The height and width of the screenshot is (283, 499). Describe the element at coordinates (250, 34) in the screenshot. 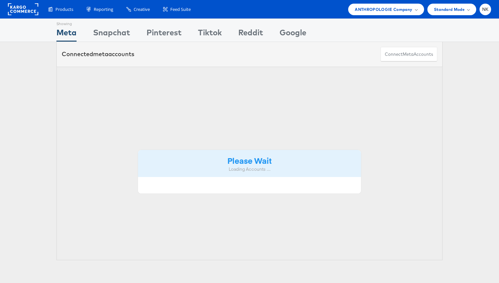

I see `div: Reddit` at that location.